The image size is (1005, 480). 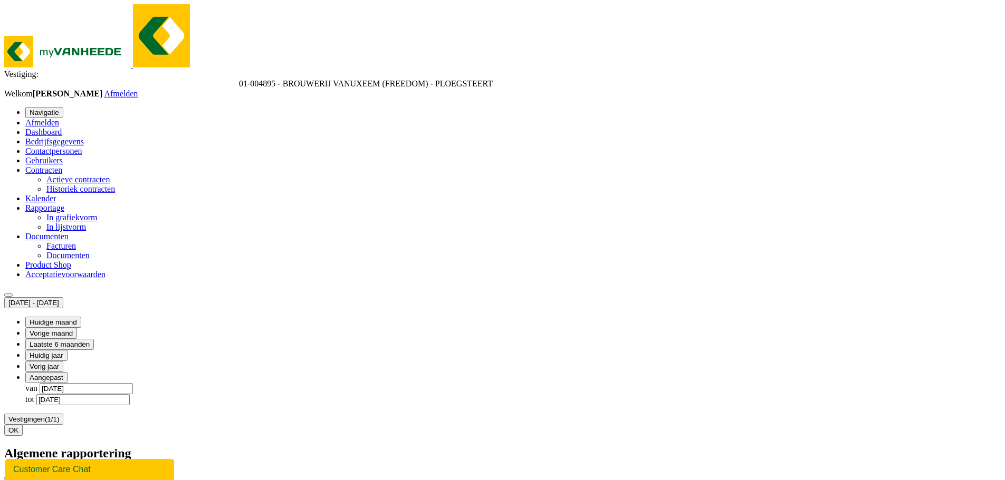 What do you see at coordinates (44, 112) in the screenshot?
I see `span: Navigatie` at bounding box center [44, 112].